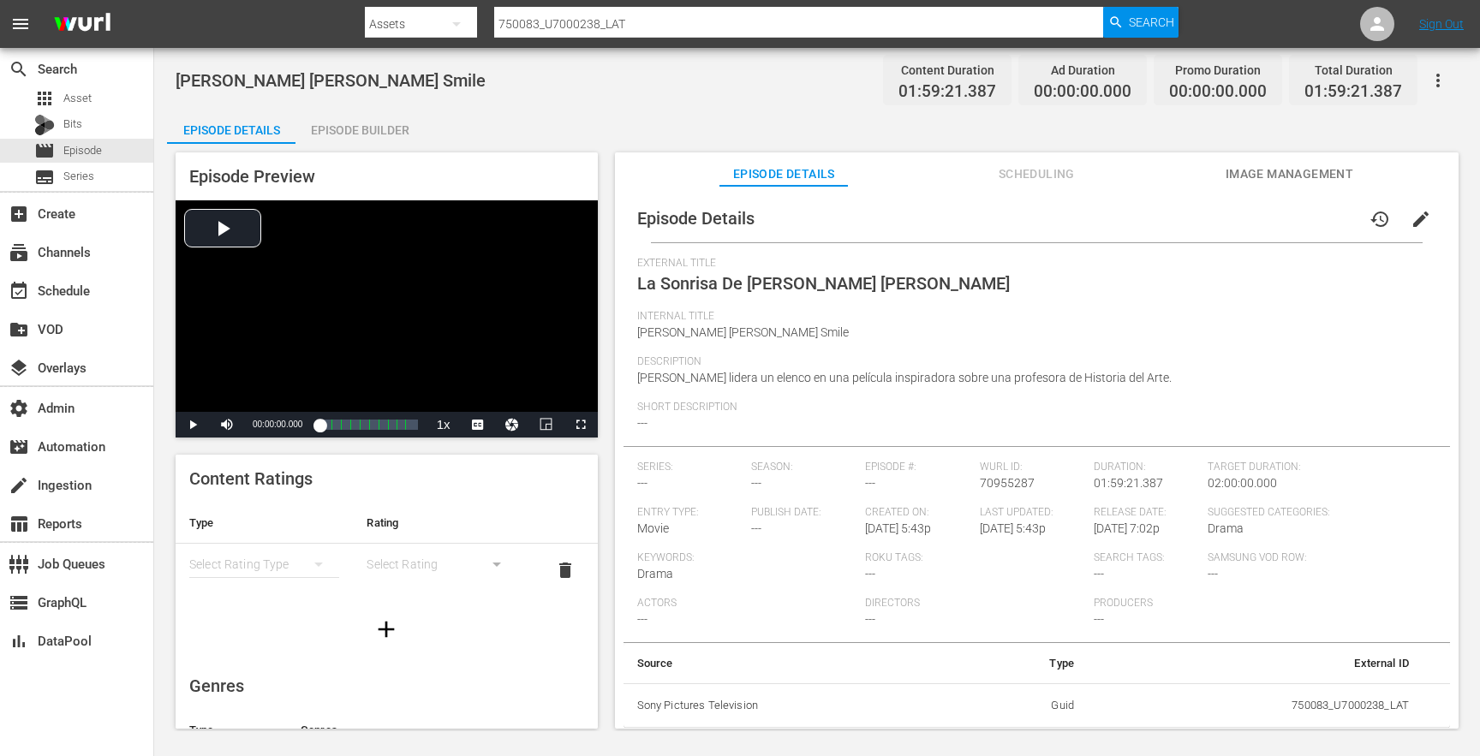 Image resolution: width=1480 pixels, height=756 pixels. I want to click on span: edit, so click(1421, 219).